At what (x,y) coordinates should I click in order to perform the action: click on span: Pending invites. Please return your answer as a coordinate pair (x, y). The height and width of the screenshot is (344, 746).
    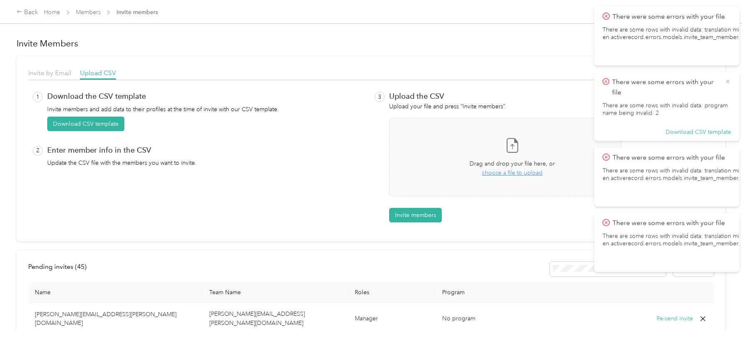
    Looking at the image, I should click on (57, 266).